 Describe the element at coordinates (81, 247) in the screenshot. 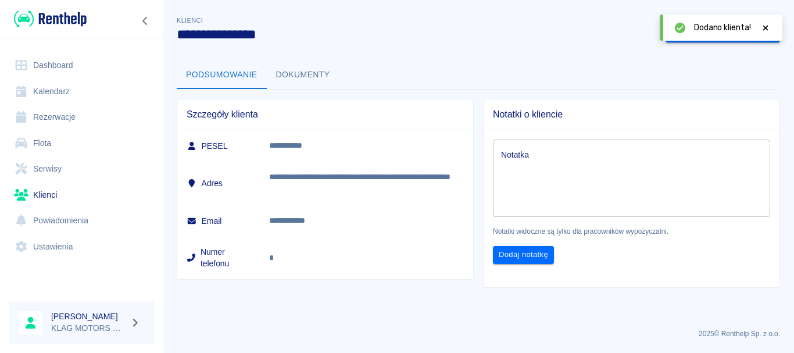

I see `a: Ustawienia` at that location.